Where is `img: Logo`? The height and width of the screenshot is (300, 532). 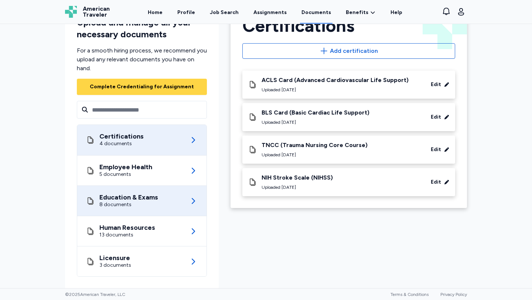
img: Logo is located at coordinates (71, 12).